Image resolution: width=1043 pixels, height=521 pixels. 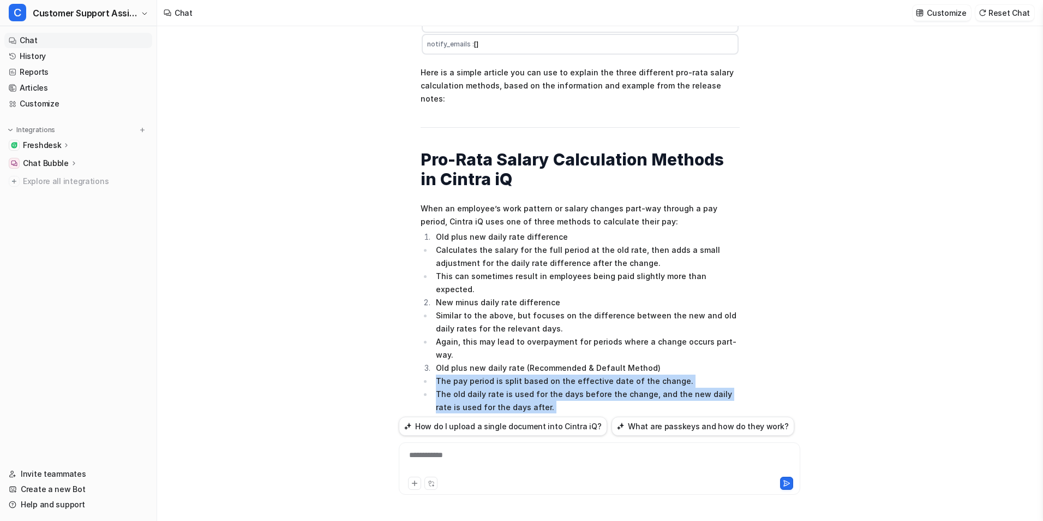 What do you see at coordinates (586, 348) in the screenshot?
I see `li: Again, this may lead to overpayment for periods where a change occurs part-way.` at bounding box center [586, 348].